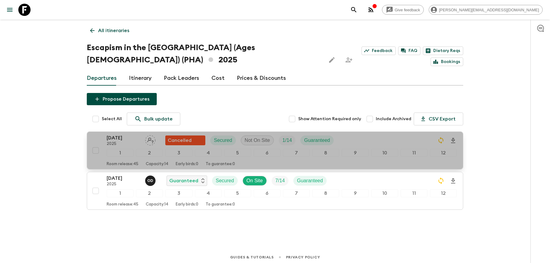 This screenshot has width=550, height=263. I want to click on span: Orly Darnayla, so click(151, 180).